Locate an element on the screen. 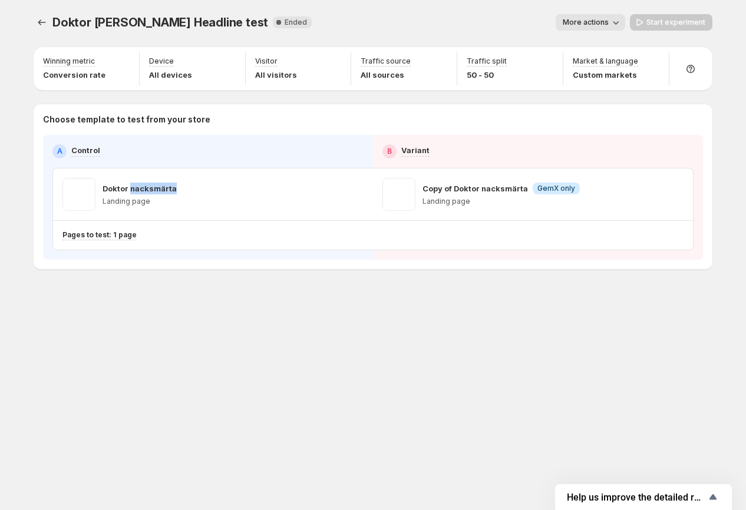  p: Pages to test: 1 page is located at coordinates (100, 235).